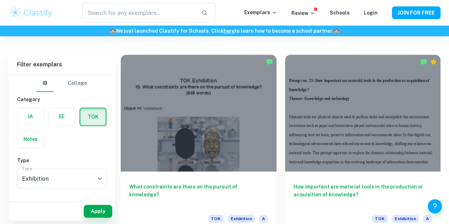  What do you see at coordinates (45, 83) in the screenshot?
I see `button: IB` at bounding box center [45, 83].